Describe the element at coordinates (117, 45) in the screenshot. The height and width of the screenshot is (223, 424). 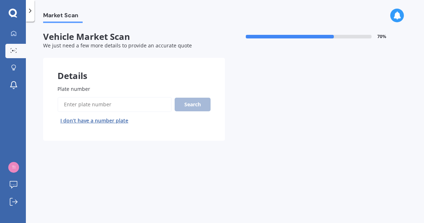
I see `span: We just need a few more details to provide an accurate quote` at that location.